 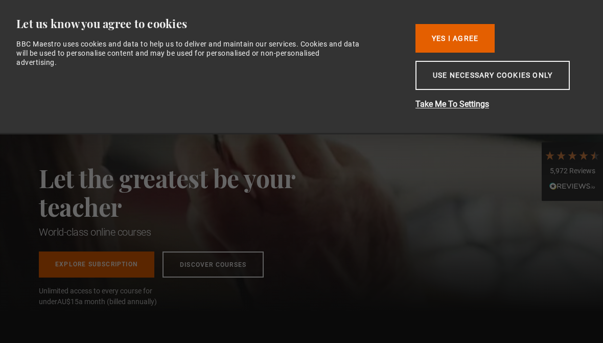 What do you see at coordinates (188, 53) in the screenshot?
I see `div: BBC Maestro uses cookies and data to help us to deliver and maintain our services. Cookies and da...` at bounding box center [188, 53].